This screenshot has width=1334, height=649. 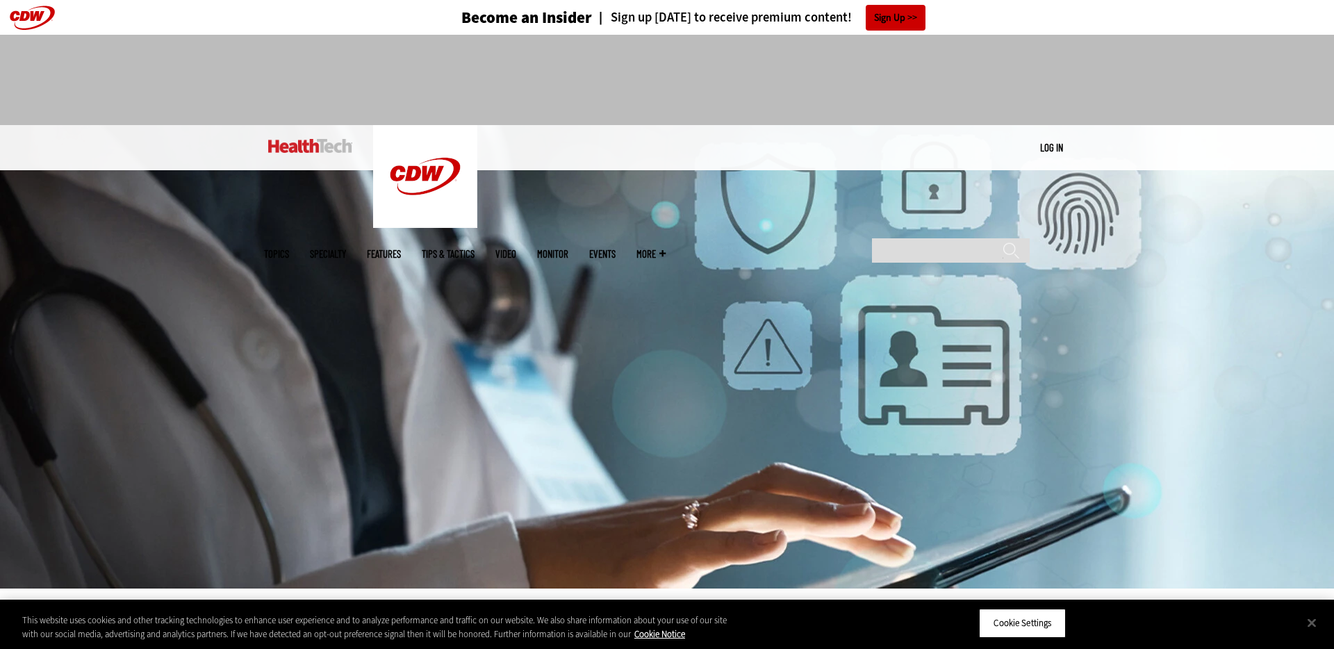 What do you see at coordinates (1051, 147) in the screenshot?
I see `a: Log in` at bounding box center [1051, 147].